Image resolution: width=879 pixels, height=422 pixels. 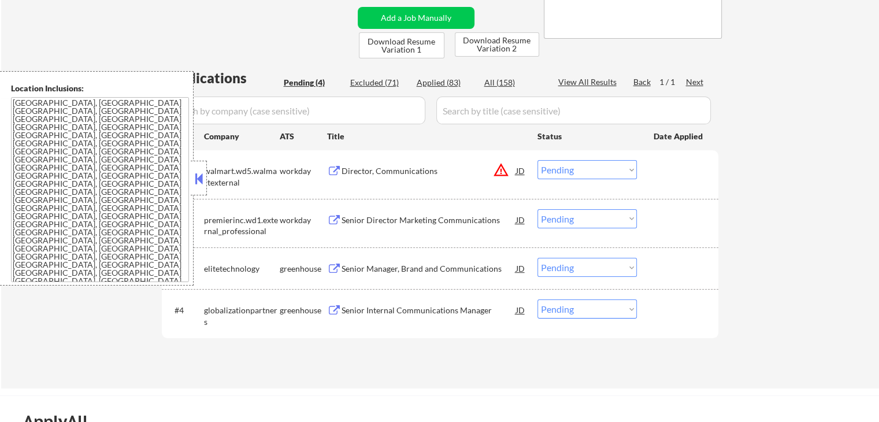 What do you see at coordinates (695, 82) in the screenshot?
I see `div: Next` at bounding box center [695, 82].